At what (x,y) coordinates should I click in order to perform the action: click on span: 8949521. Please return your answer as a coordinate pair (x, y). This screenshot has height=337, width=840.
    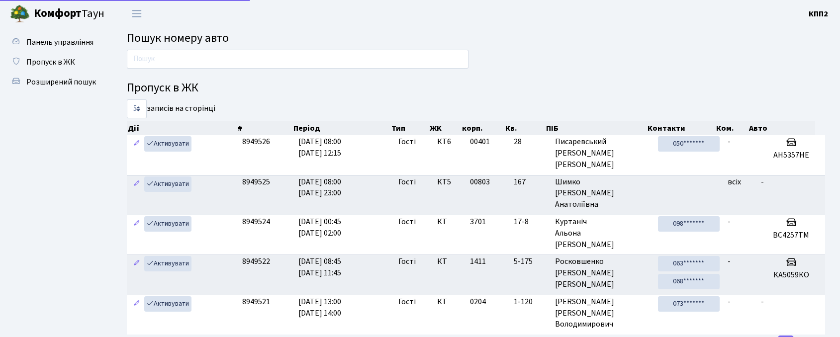
    Looking at the image, I should click on (256, 302).